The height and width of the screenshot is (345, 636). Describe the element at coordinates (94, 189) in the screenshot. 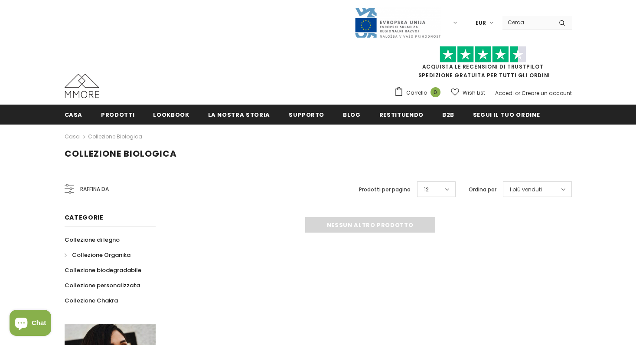

I see `span: Raffina da` at that location.